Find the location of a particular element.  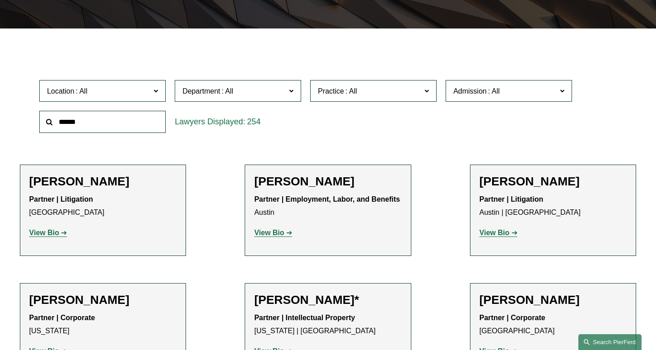

span: Department is located at coordinates (201, 91).